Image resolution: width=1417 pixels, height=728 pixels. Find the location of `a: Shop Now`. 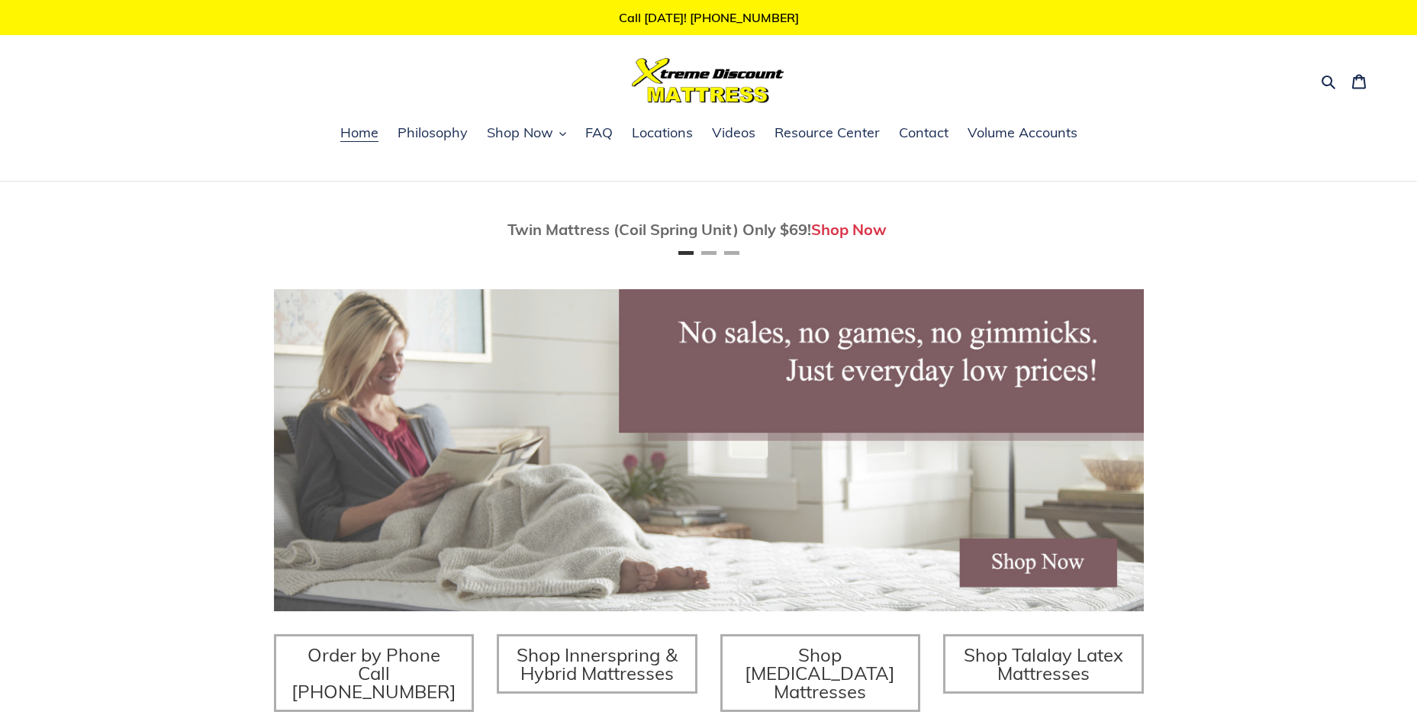

a: Shop Now is located at coordinates (849, 229).